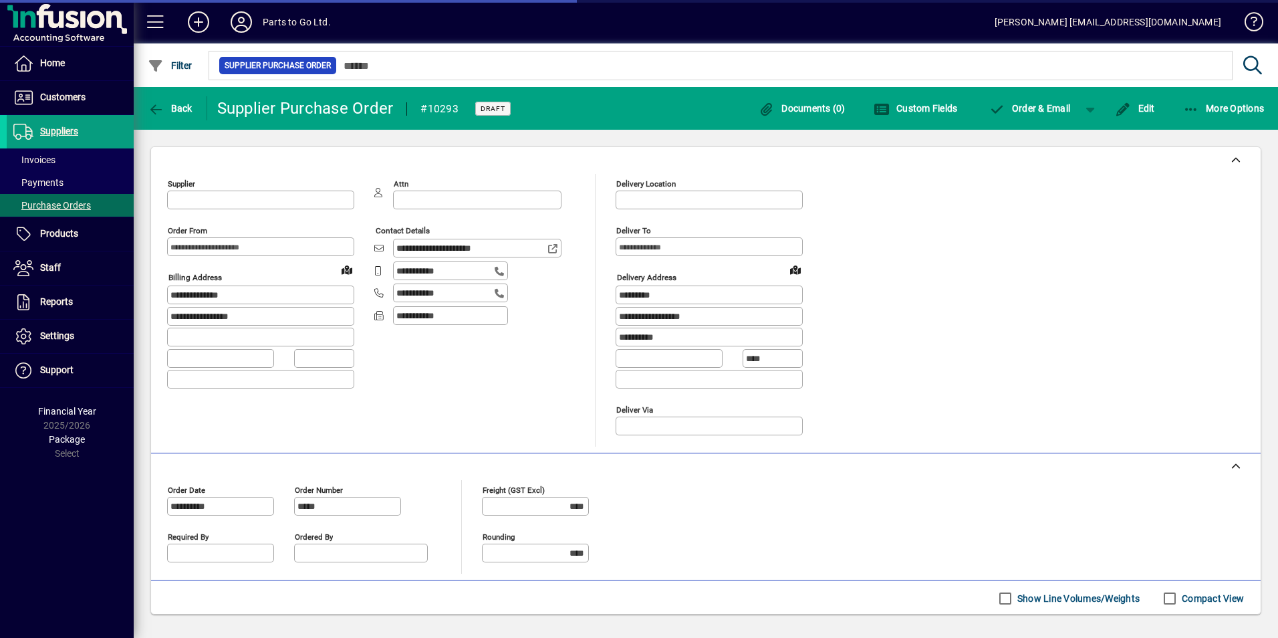  Describe the element at coordinates (297, 22) in the screenshot. I see `div: Parts to Go Ltd.` at that location.